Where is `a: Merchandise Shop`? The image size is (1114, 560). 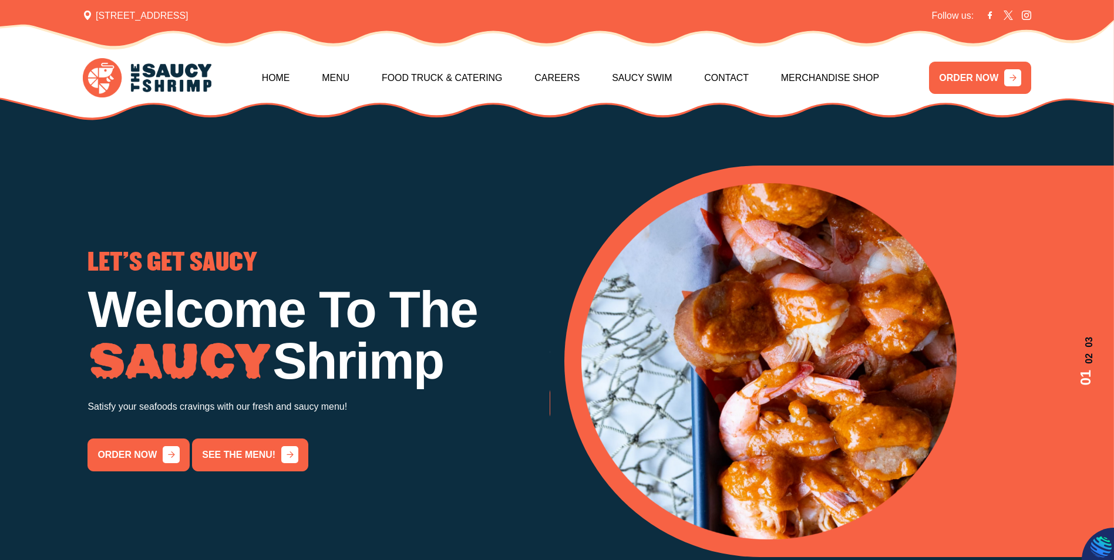
a: Merchandise Shop is located at coordinates (829, 78).